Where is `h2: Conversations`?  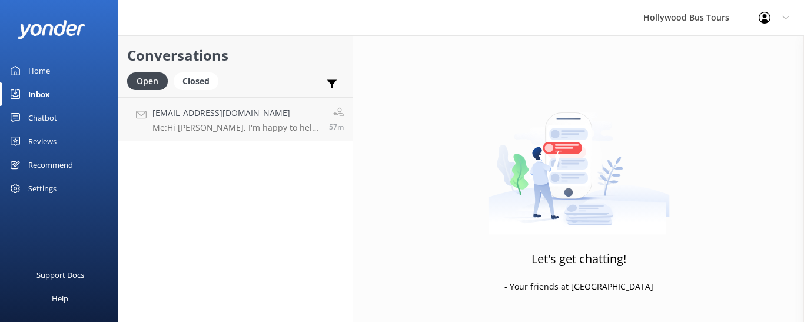
h2: Conversations is located at coordinates (235, 55).